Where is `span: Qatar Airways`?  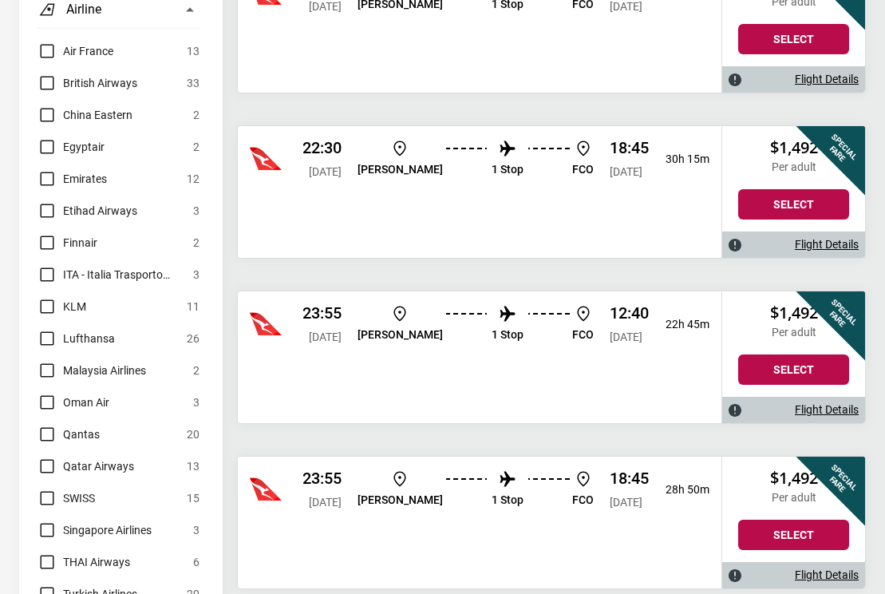
span: Qatar Airways is located at coordinates (98, 466).